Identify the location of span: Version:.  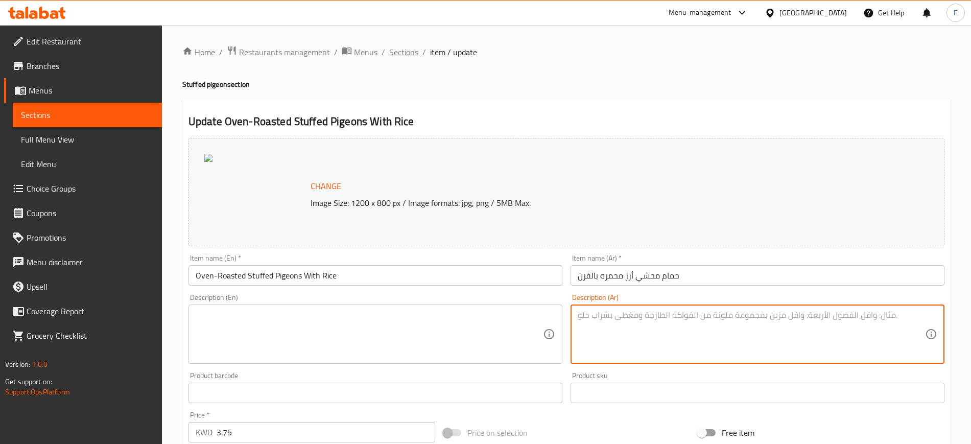
(17, 364).